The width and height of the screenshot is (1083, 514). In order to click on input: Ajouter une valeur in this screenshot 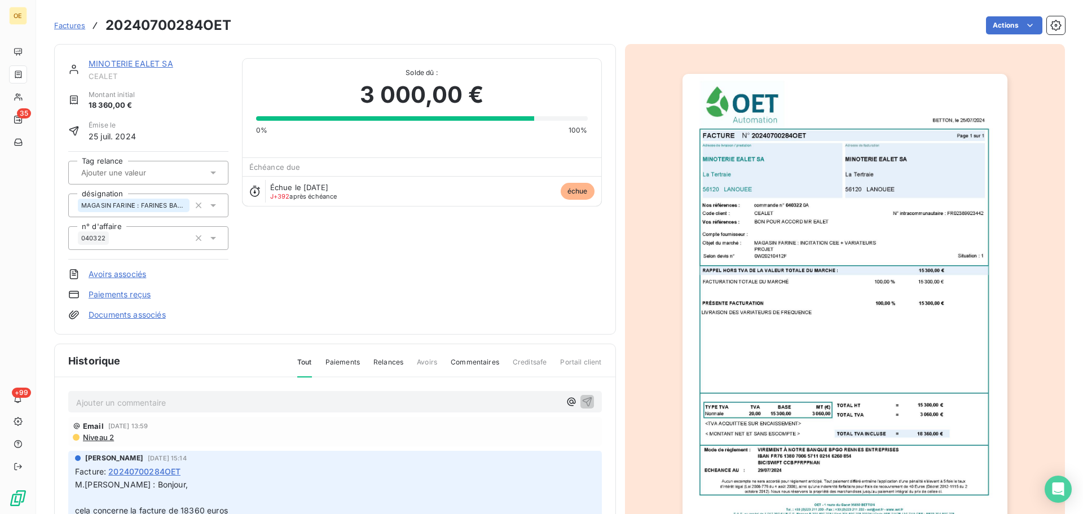, I will do `click(136, 173)`.